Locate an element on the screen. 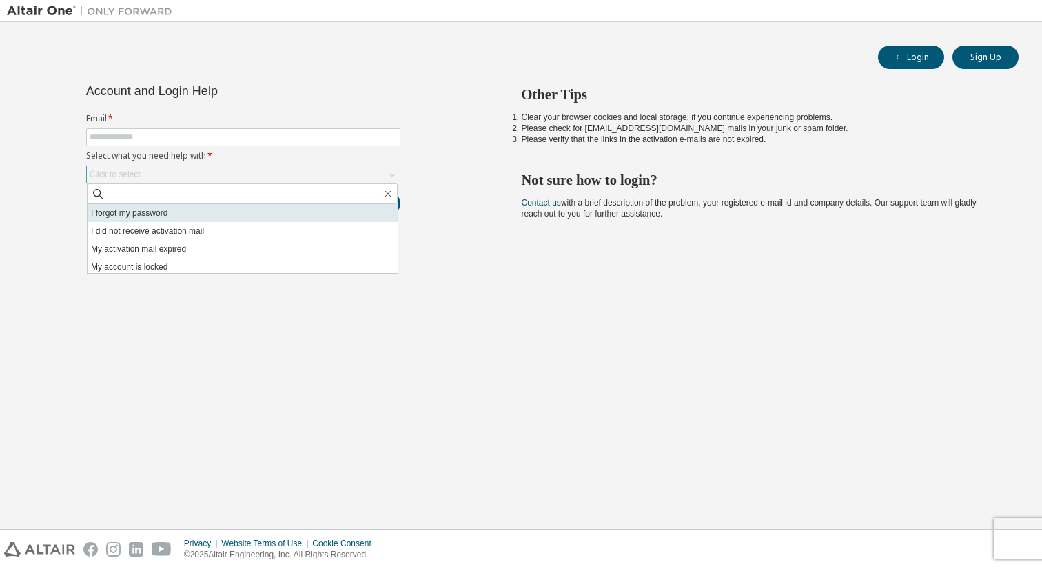 This screenshot has width=1042, height=569. div: Account and Login Help is located at coordinates (212, 91).